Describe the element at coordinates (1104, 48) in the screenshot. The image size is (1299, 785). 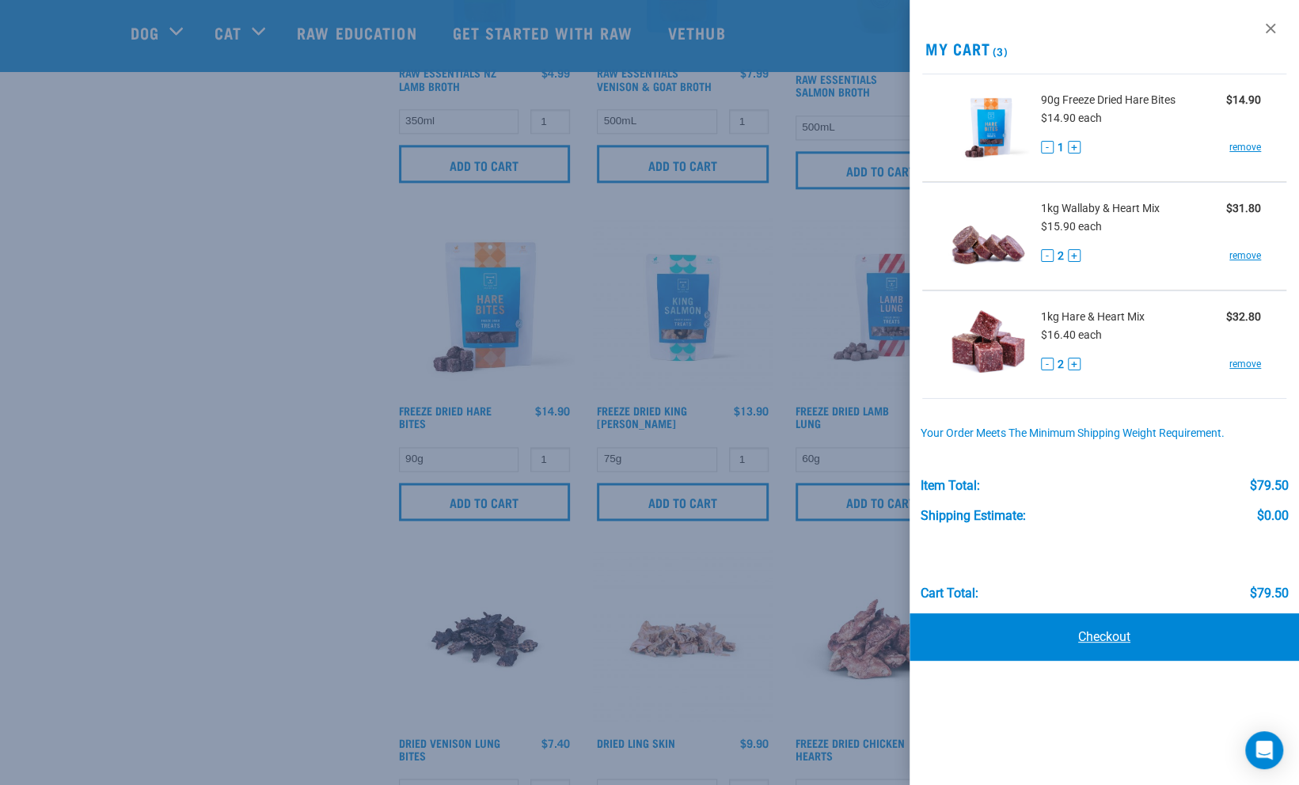
I see `h2: My Cart` at that location.